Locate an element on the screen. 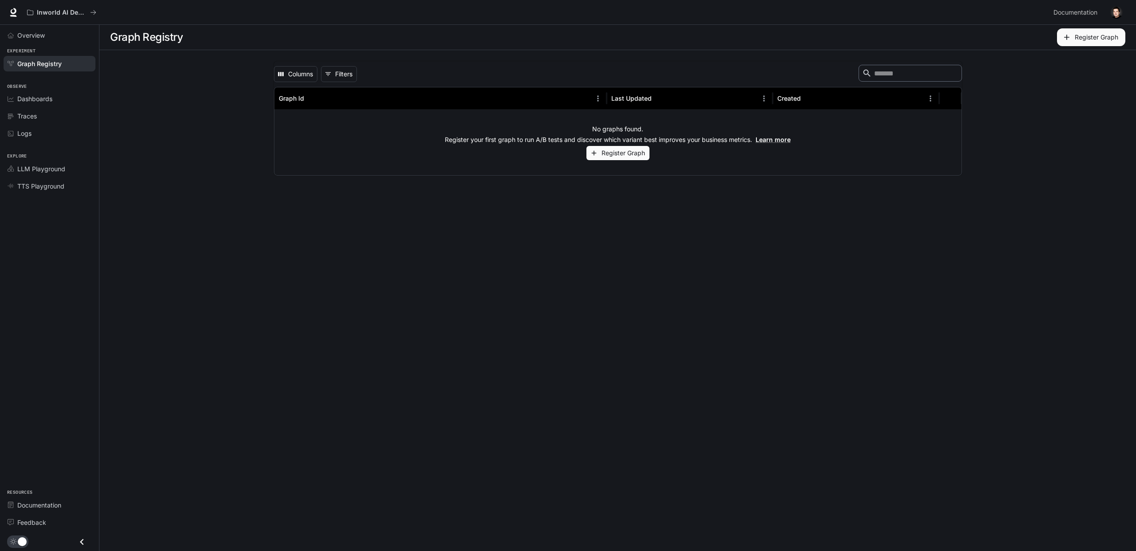 Image resolution: width=1136 pixels, height=551 pixels. button: Close drawer is located at coordinates (82, 542).